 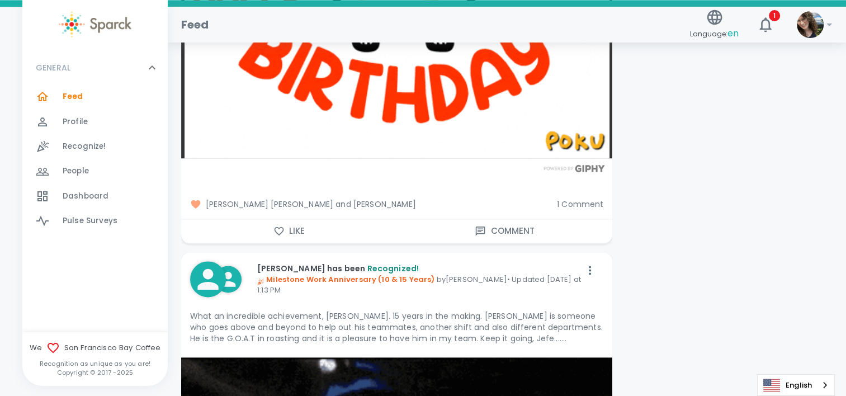 What do you see at coordinates (95, 221) in the screenshot?
I see `a: Pulse Surveys` at bounding box center [95, 221].